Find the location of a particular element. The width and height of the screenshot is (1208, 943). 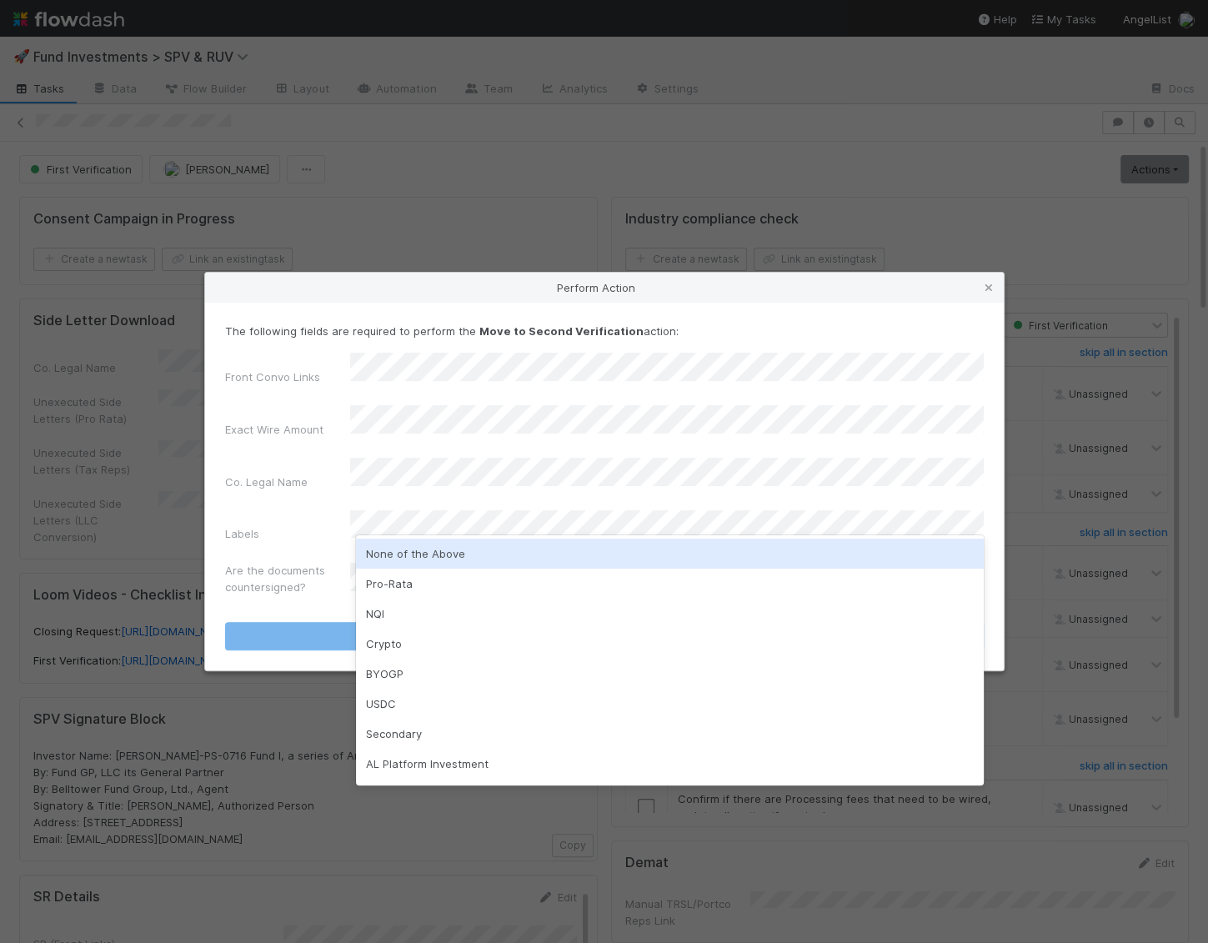

button: Move to Second Verification is located at coordinates (604, 636).